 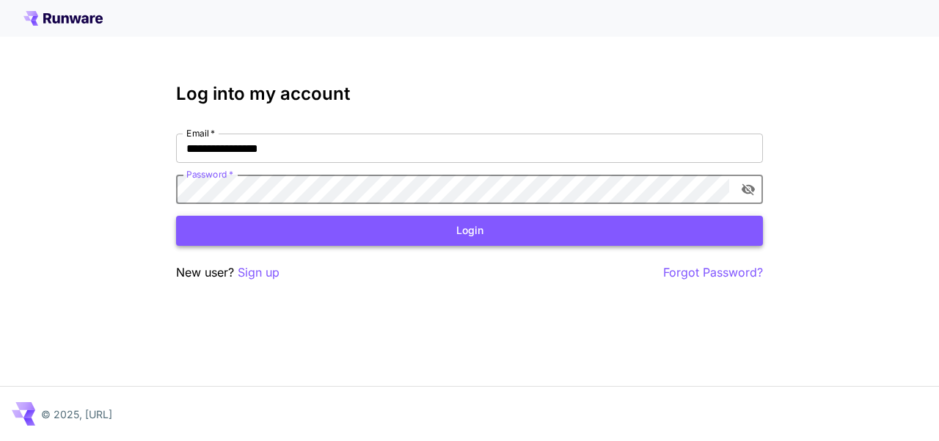 I want to click on label: Password, so click(x=210, y=174).